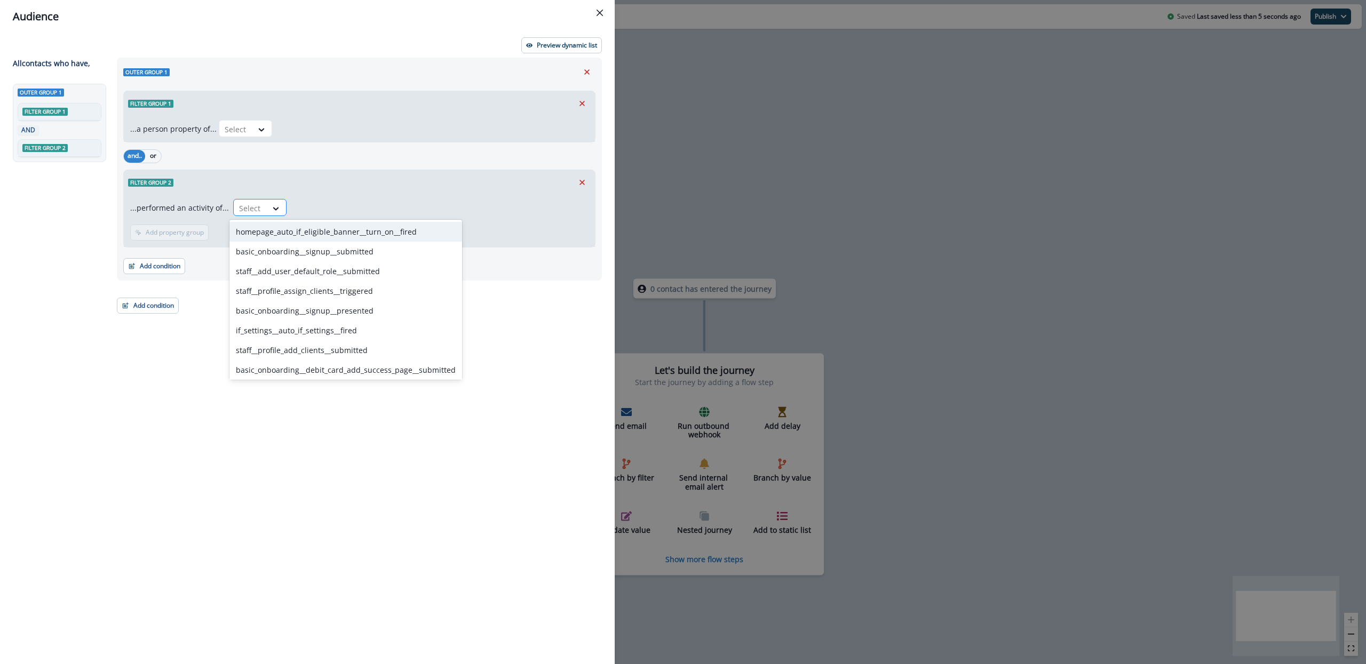 The image size is (1366, 664). What do you see at coordinates (346, 311) in the screenshot?
I see `div: basic_onboarding__signup__presented` at bounding box center [346, 311].